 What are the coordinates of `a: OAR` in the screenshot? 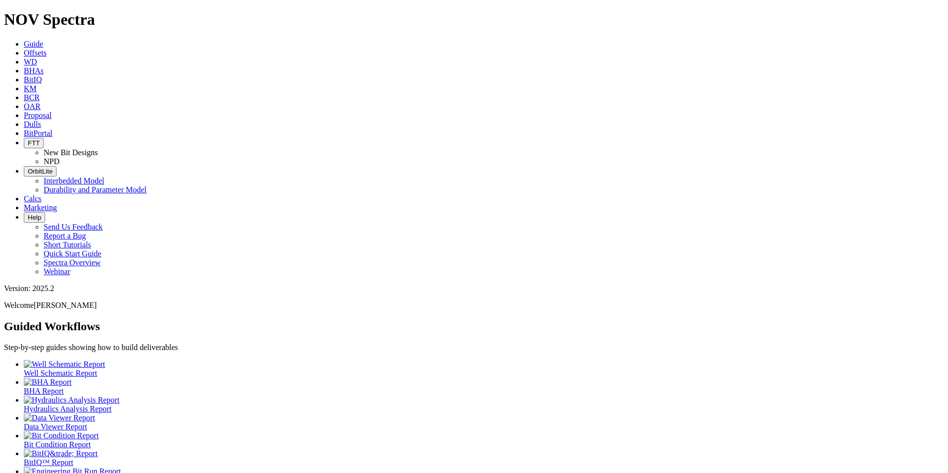 It's located at (32, 106).